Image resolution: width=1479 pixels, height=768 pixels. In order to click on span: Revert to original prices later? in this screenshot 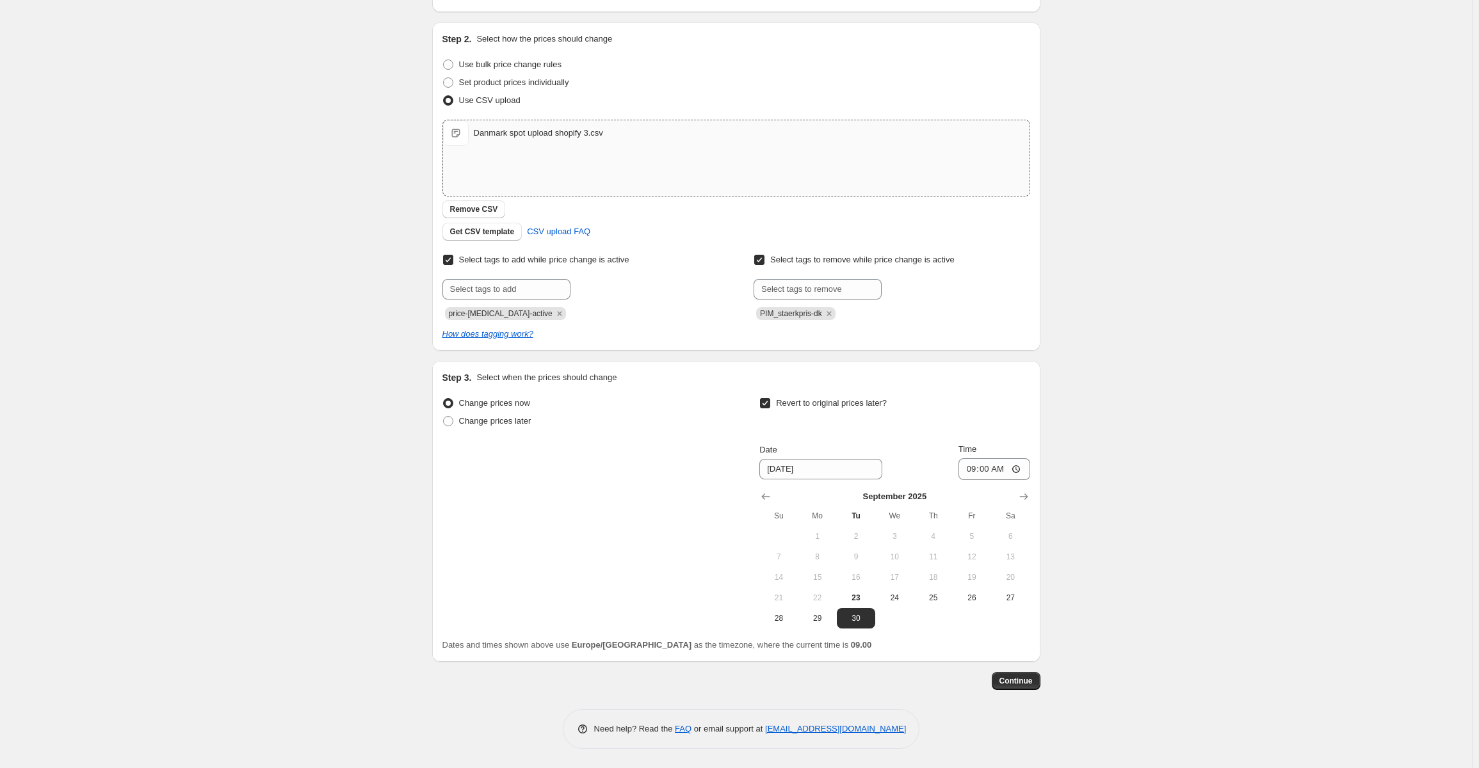, I will do `click(831, 403)`.